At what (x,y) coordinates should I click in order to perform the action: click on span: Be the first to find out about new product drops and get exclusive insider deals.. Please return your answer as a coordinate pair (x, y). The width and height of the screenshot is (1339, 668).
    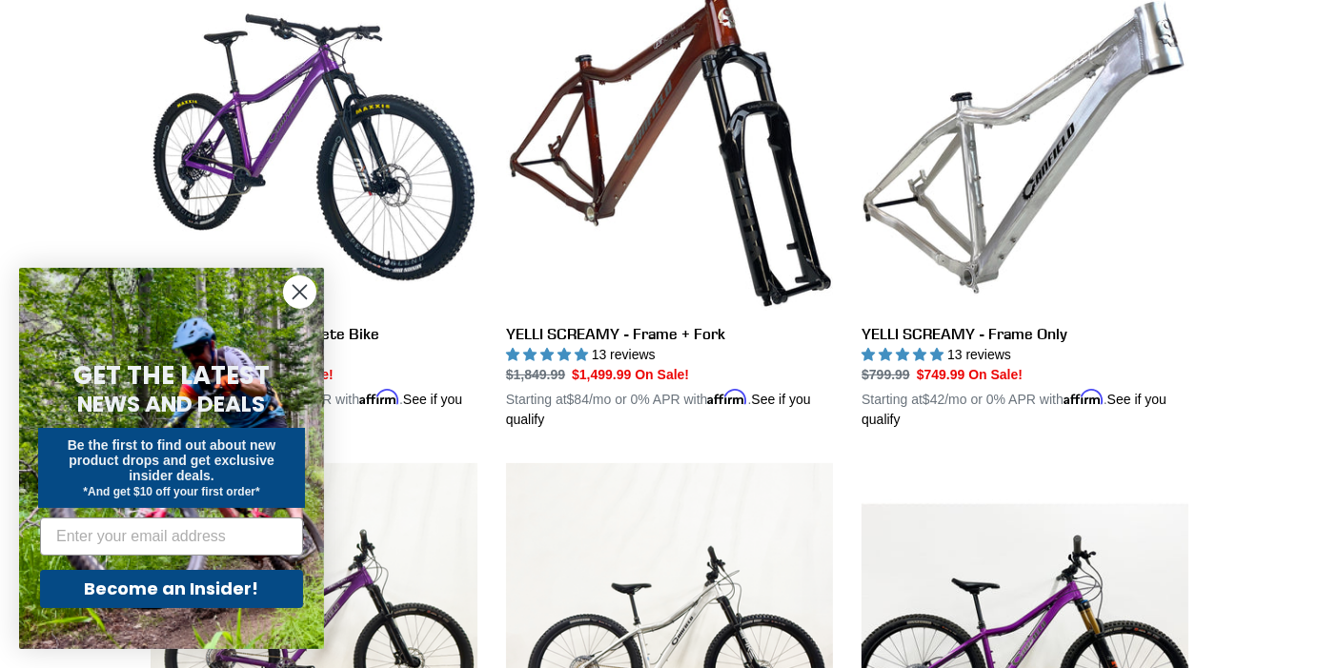
    Looking at the image, I should click on (172, 460).